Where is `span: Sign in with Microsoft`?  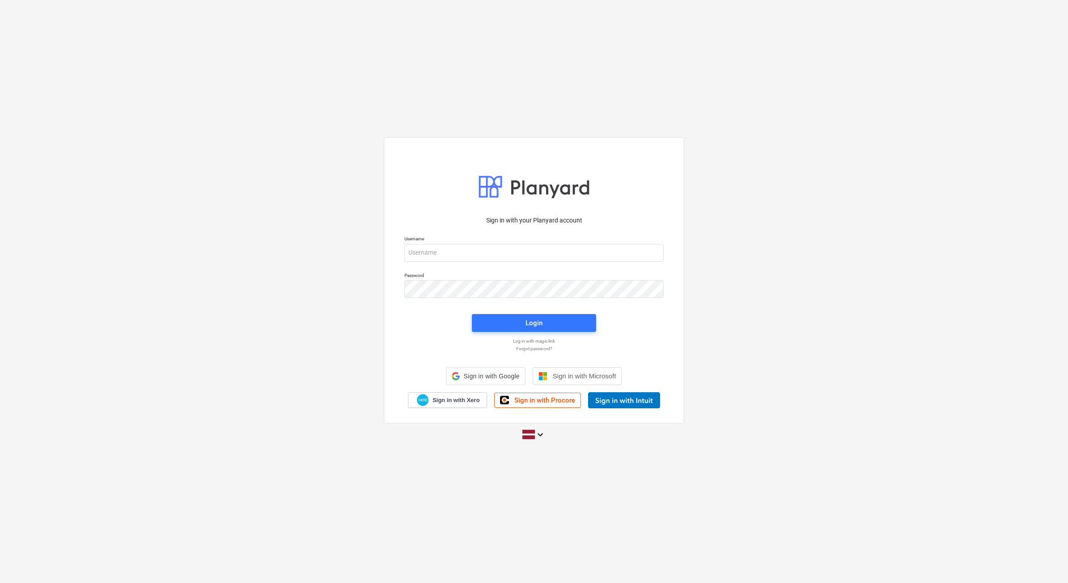
span: Sign in with Microsoft is located at coordinates (585, 376).